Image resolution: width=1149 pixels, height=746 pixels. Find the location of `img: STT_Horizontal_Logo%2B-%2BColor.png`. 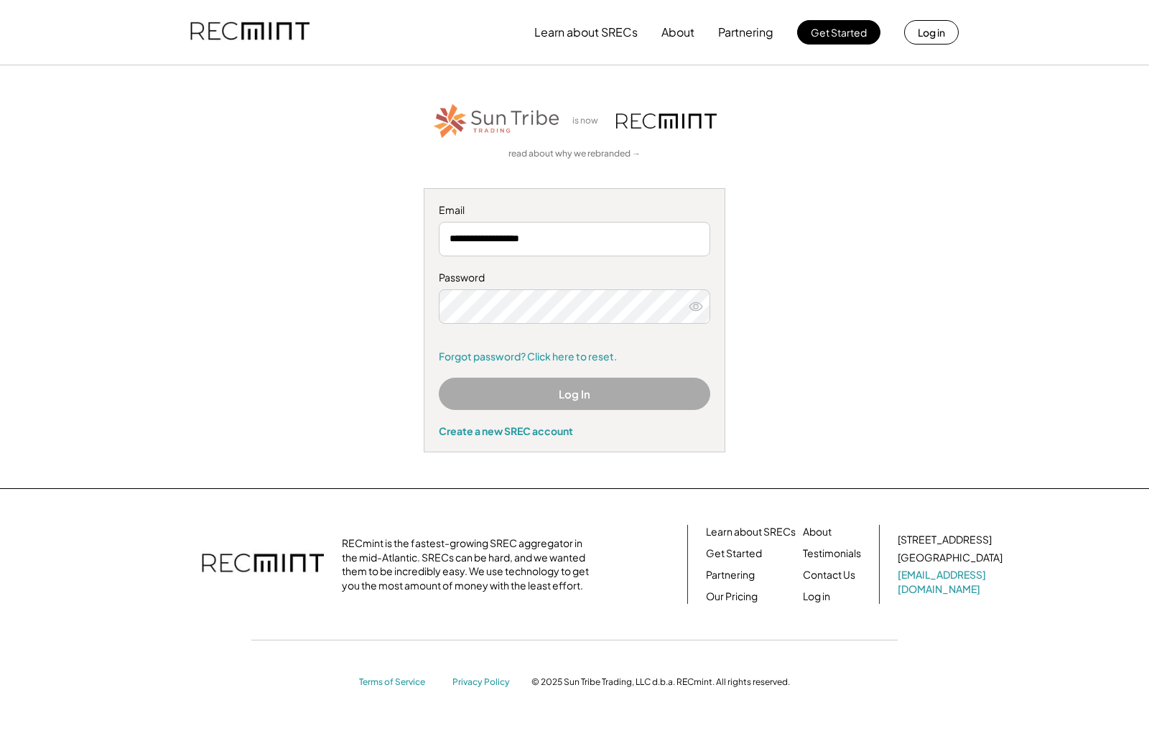

img: STT_Horizontal_Logo%2B-%2BColor.png is located at coordinates (497, 121).